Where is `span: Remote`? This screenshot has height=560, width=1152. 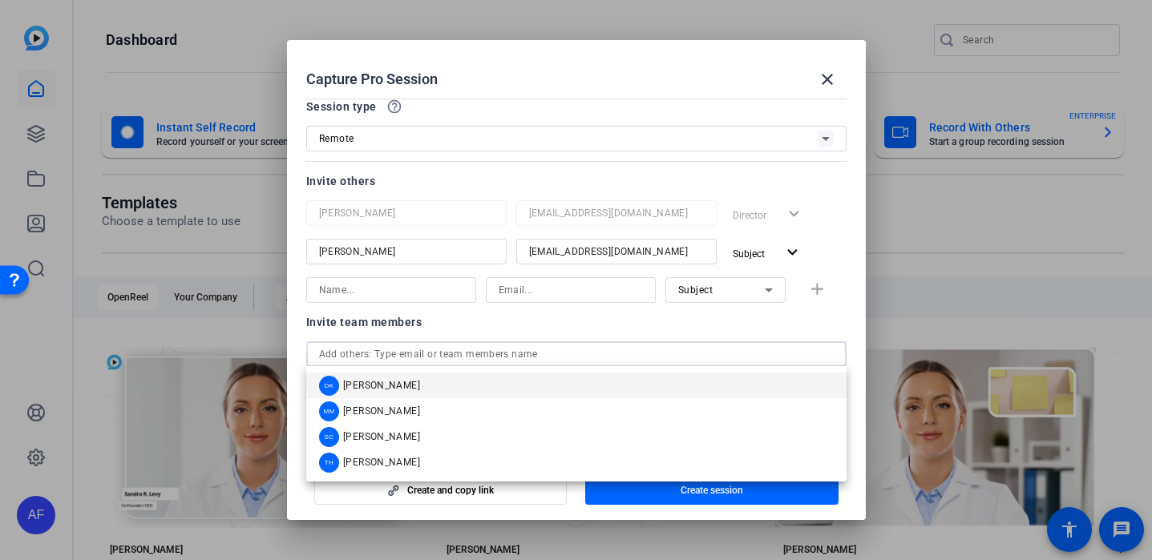
span: Remote is located at coordinates (337, 139).